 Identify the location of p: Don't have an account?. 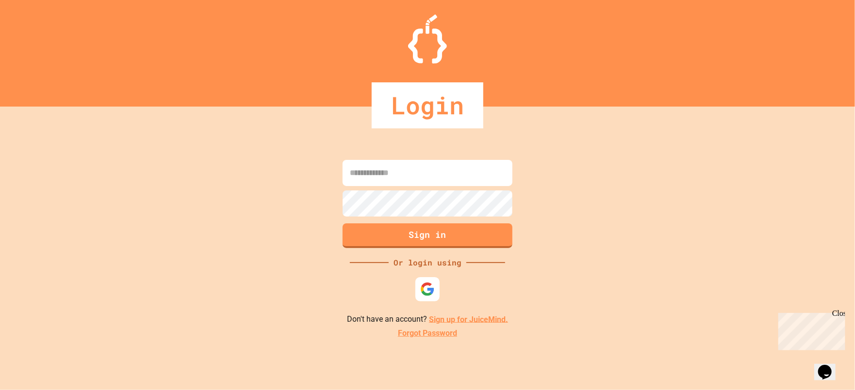
(427, 320).